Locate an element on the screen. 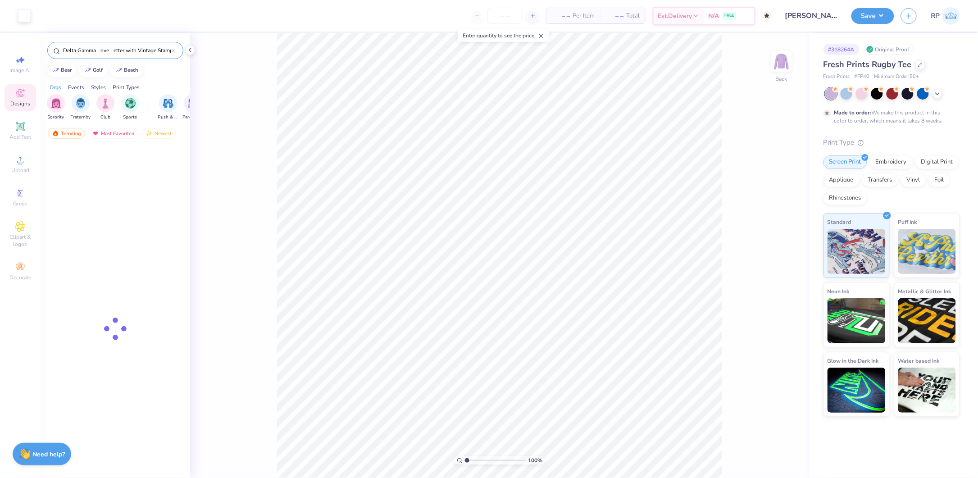  button: Save is located at coordinates (872, 16).